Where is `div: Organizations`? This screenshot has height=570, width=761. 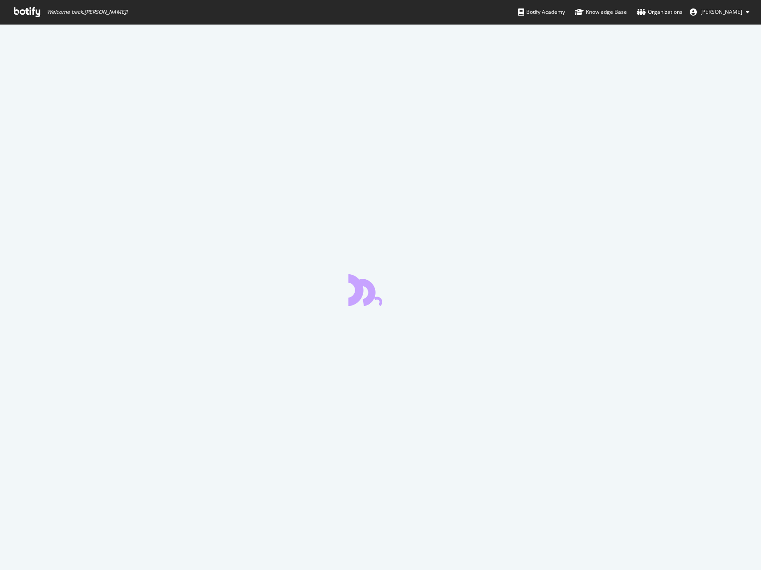
div: Organizations is located at coordinates (660, 12).